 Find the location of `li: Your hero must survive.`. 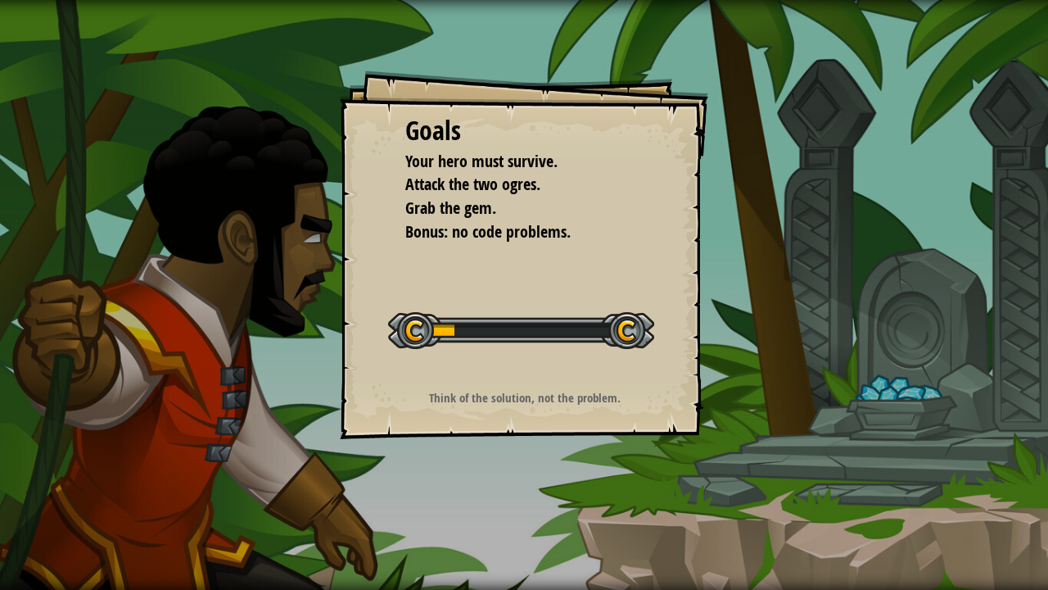

li: Your hero must survive. is located at coordinates (512, 161).